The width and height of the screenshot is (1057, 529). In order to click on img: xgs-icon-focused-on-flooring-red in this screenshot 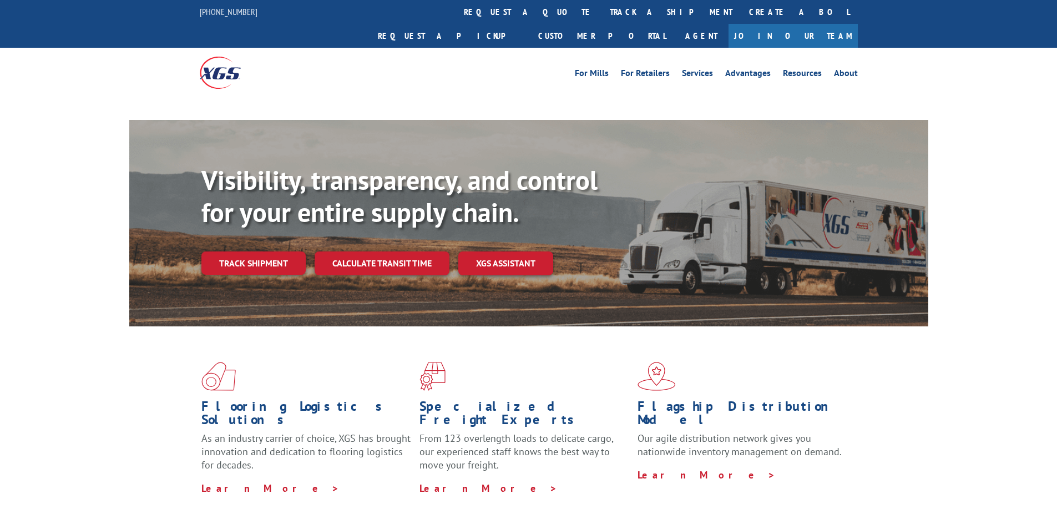, I will do `click(432, 376)`.